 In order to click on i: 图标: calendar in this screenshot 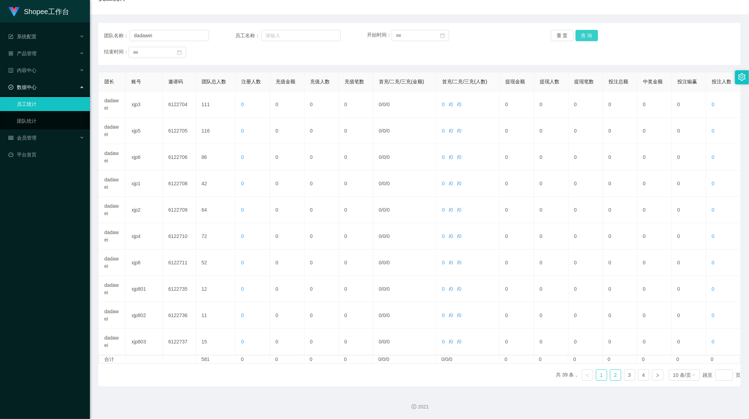, I will do `click(443, 35)`.